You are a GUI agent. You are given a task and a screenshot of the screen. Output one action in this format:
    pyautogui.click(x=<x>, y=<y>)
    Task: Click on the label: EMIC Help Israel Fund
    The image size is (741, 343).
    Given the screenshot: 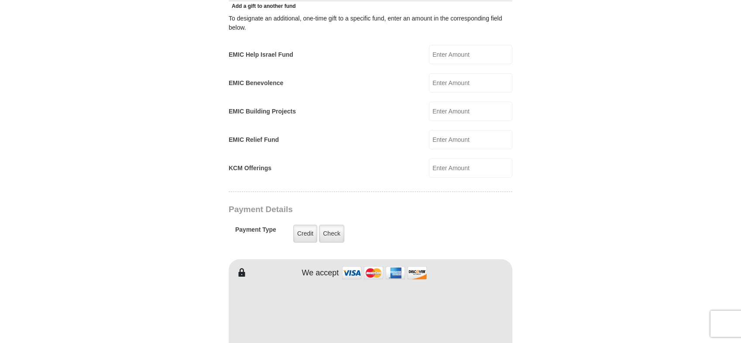 What is the action you would take?
    pyautogui.click(x=261, y=55)
    